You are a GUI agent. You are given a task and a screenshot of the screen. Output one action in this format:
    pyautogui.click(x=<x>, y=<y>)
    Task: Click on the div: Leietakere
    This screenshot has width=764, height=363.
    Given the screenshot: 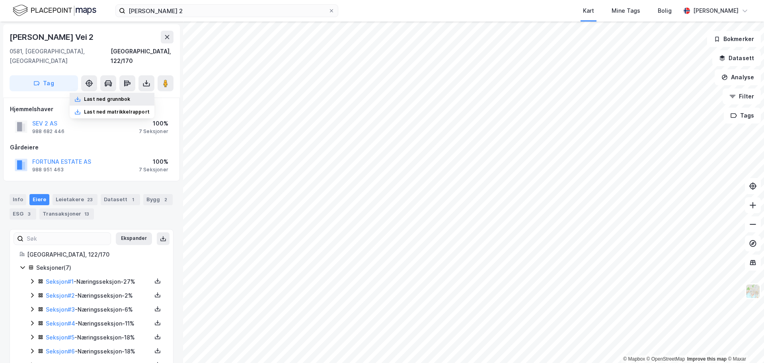 What is the action you would take?
    pyautogui.click(x=75, y=199)
    